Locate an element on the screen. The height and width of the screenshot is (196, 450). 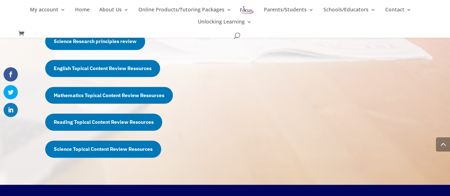
a: Mathematics Topical Content Review Resources is located at coordinates (109, 95).